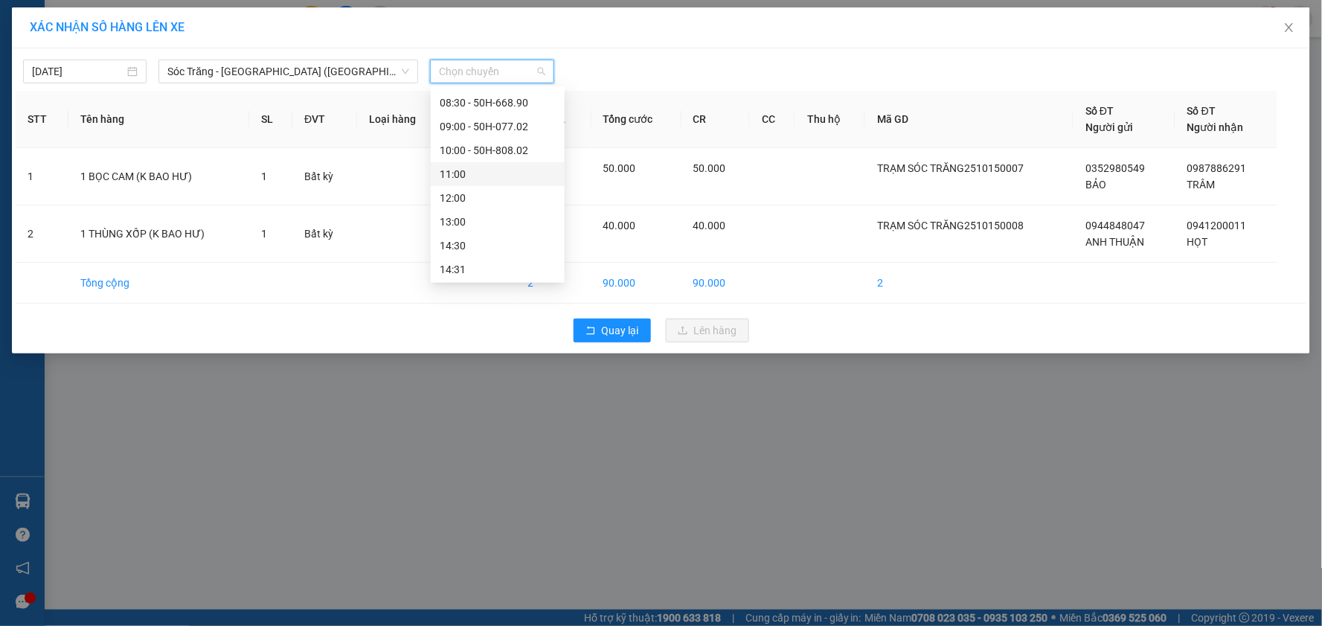 This screenshot has width=1322, height=626. I want to click on div: 13:00, so click(498, 222).